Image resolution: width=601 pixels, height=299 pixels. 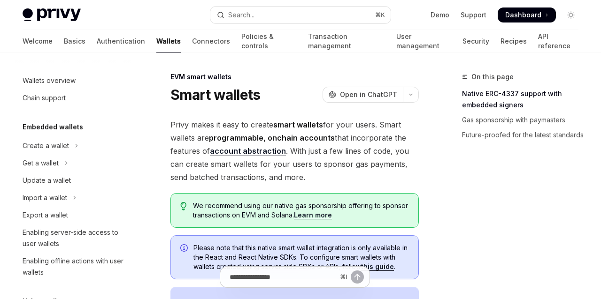 What do you see at coordinates (300, 15) in the screenshot?
I see `button: Open search` at bounding box center [300, 15].